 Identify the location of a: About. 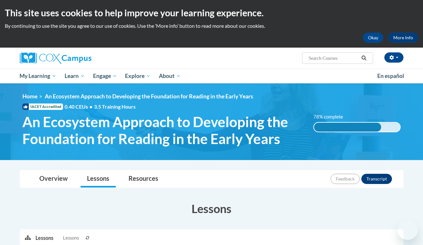
(170, 76).